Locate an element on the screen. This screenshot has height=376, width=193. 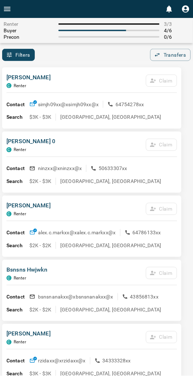
span: Buyer is located at coordinates (29, 30).